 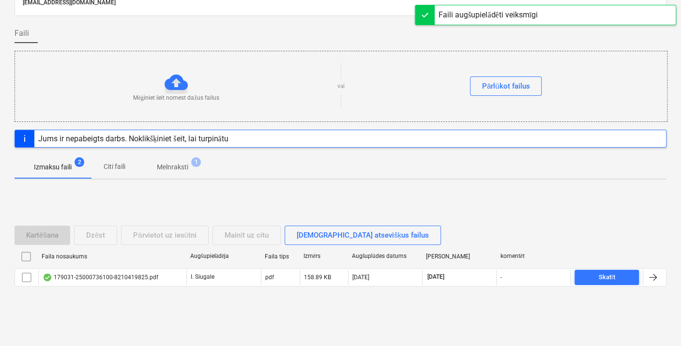 What do you see at coordinates (280, 256) in the screenshot?
I see `div: Faila tips` at bounding box center [280, 256].